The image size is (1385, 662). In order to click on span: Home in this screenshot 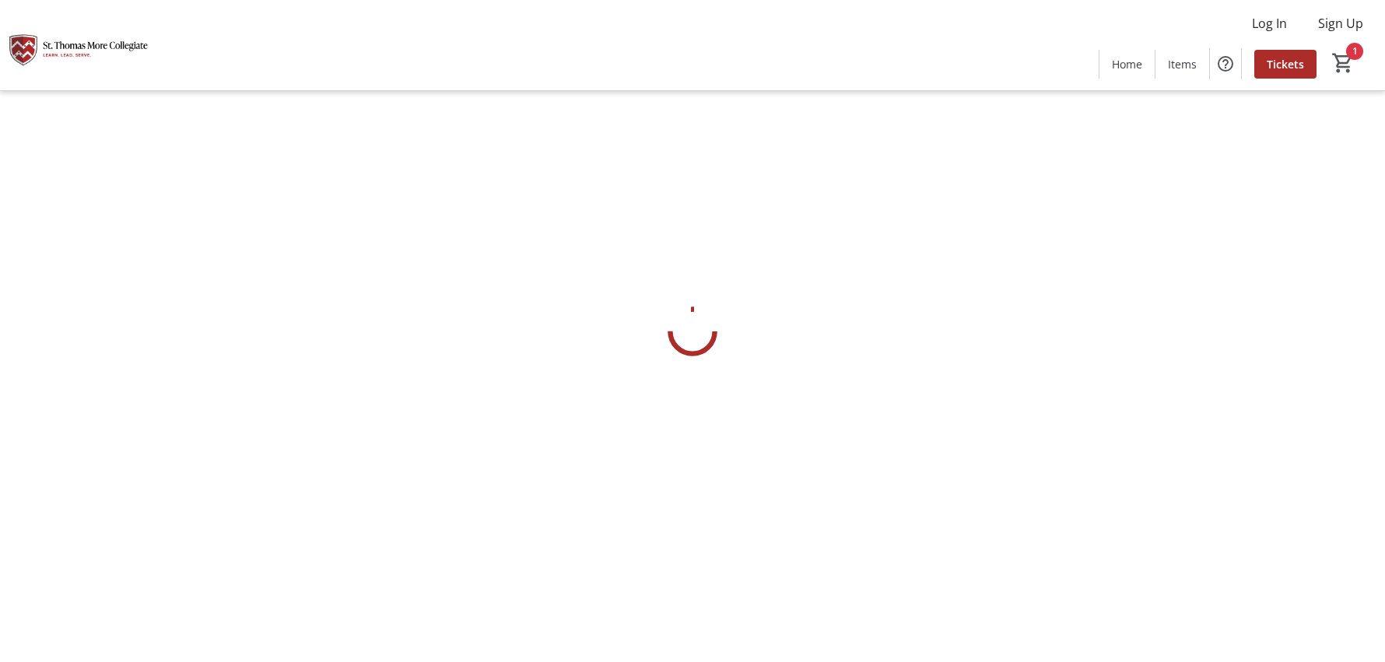, I will do `click(1127, 64)`.